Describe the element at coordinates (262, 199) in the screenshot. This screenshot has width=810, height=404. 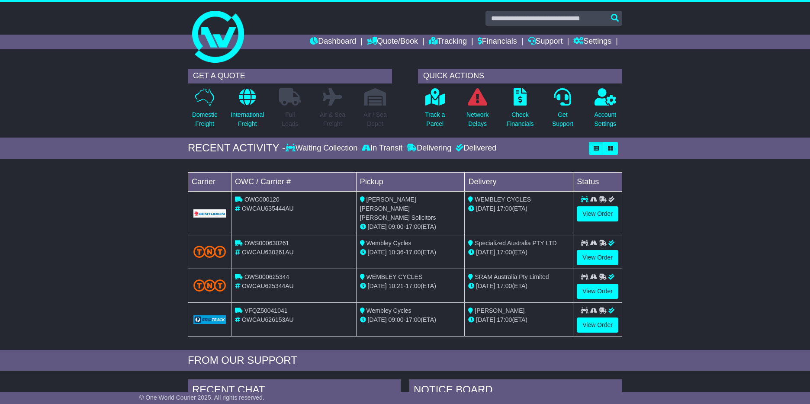
I see `span: OWC000120` at that location.